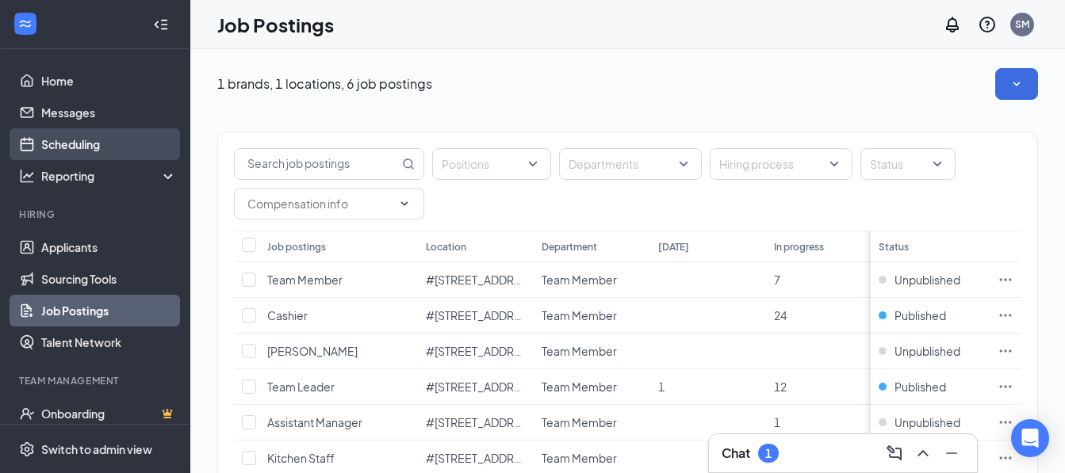 This screenshot has height=473, width=1065. Describe the element at coordinates (777, 280) in the screenshot. I see `span: 7` at that location.